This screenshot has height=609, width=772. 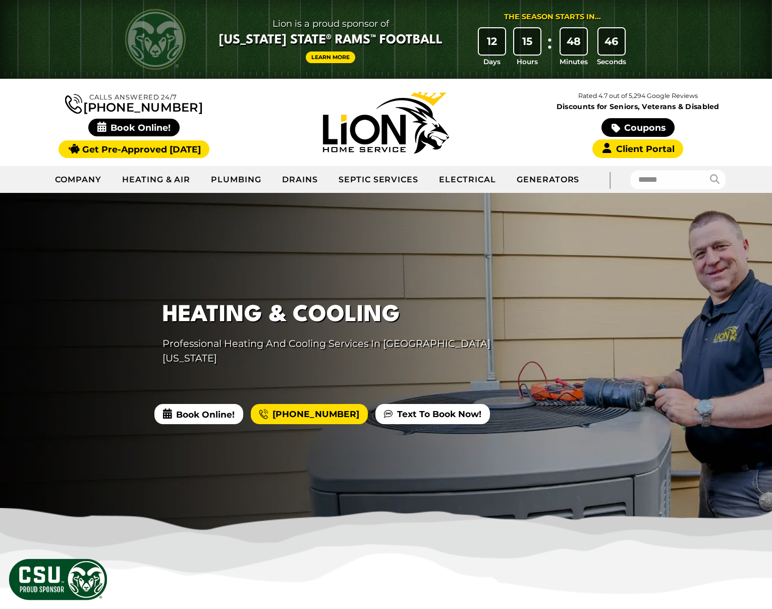 What do you see at coordinates (638, 148) in the screenshot?
I see `a: Client Portal` at bounding box center [638, 148].